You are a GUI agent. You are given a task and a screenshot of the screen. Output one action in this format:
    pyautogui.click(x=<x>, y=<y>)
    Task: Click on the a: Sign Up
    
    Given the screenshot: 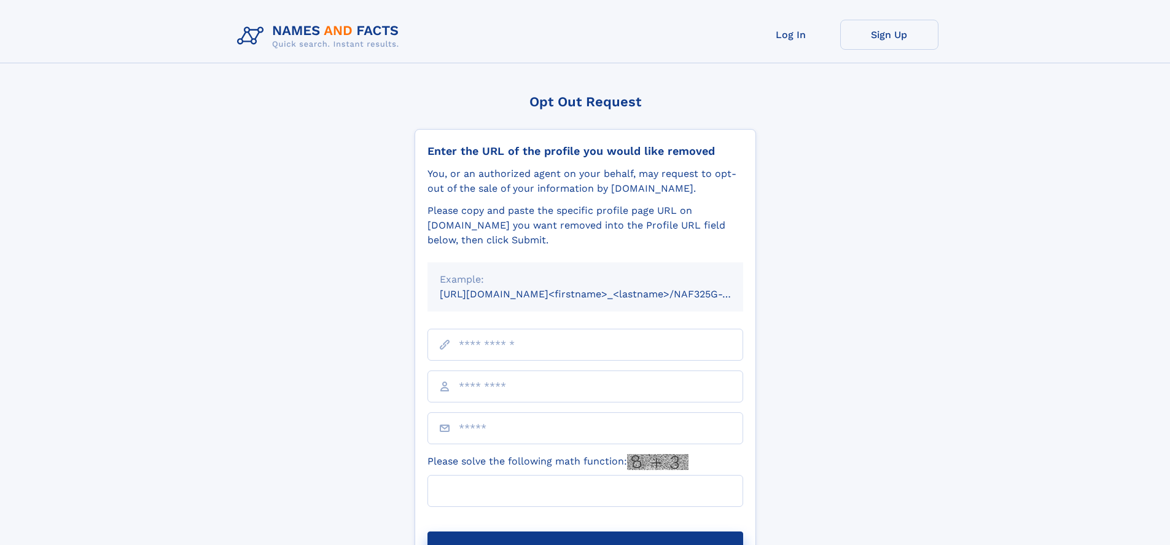 What is the action you would take?
    pyautogui.click(x=890, y=34)
    